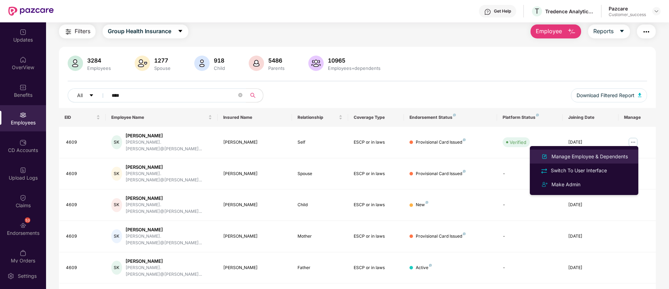  I want to click on th: Coverage Type, so click(376, 117).